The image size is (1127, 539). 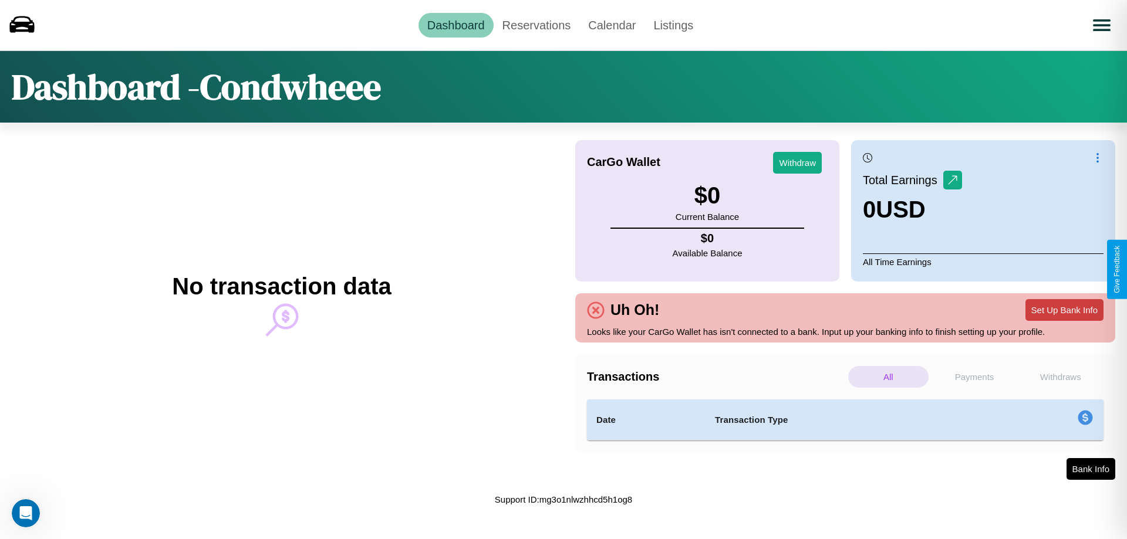 What do you see at coordinates (707, 238) in the screenshot?
I see `h4: $ 0` at bounding box center [707, 238].